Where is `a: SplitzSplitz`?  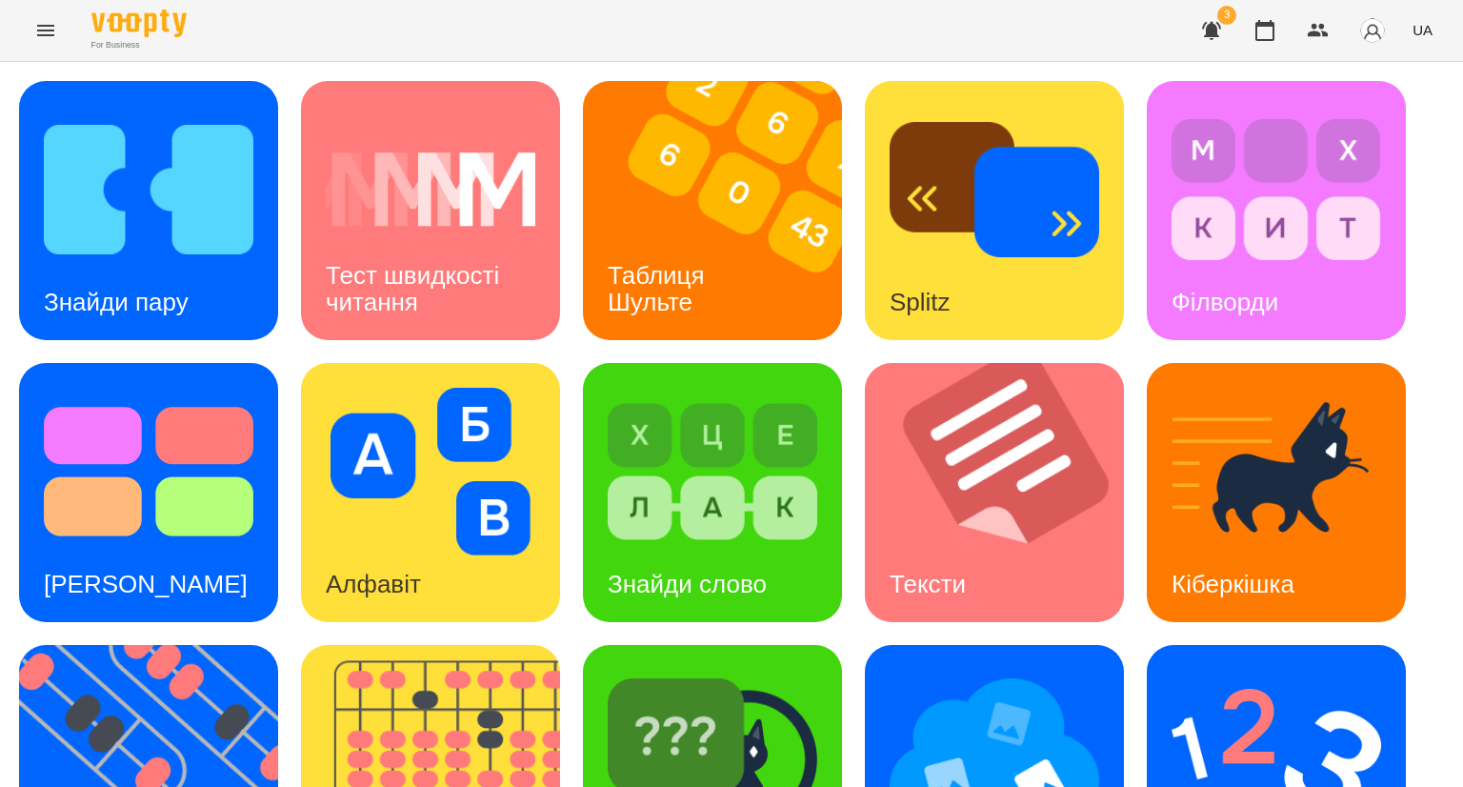
a: SplitzSplitz is located at coordinates (994, 210).